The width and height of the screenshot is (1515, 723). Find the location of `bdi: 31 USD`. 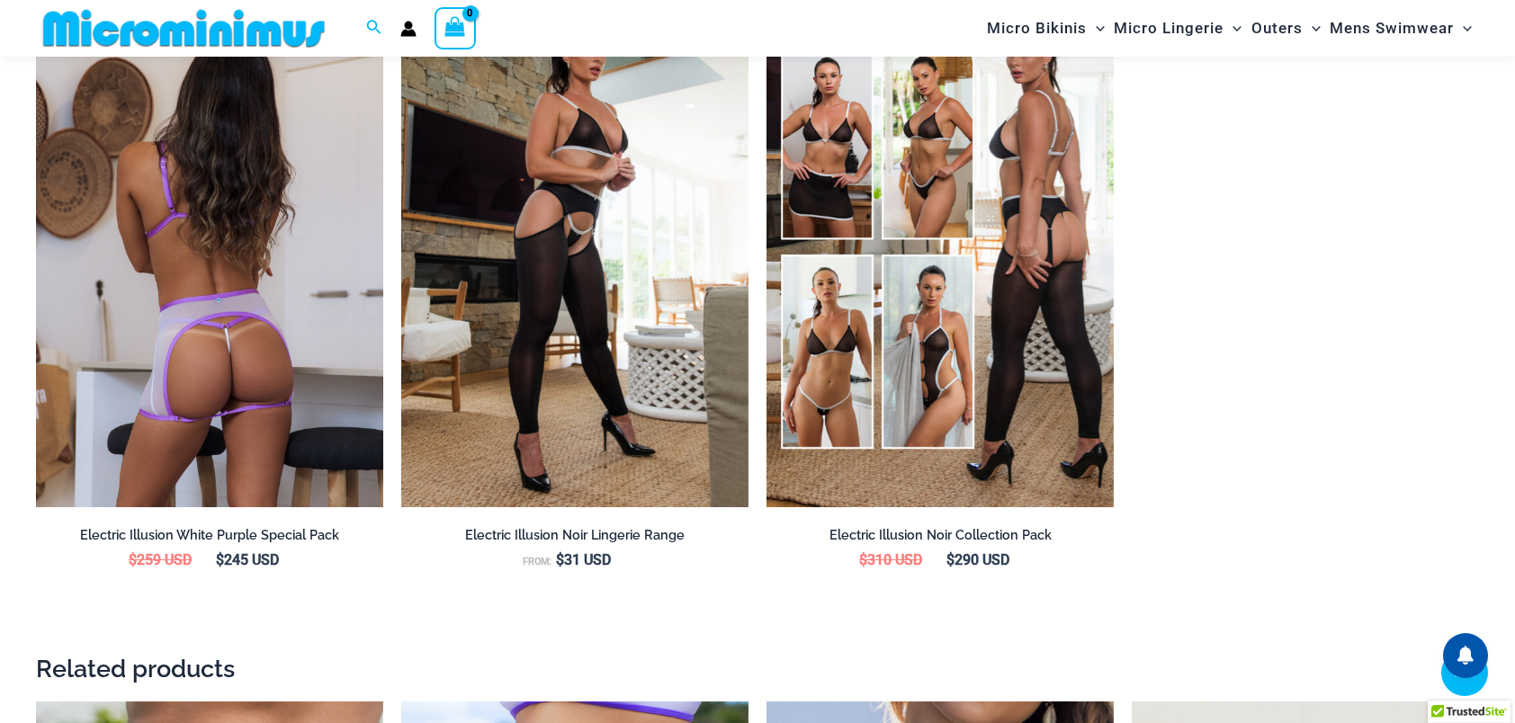

bdi: 31 USD is located at coordinates (583, 560).